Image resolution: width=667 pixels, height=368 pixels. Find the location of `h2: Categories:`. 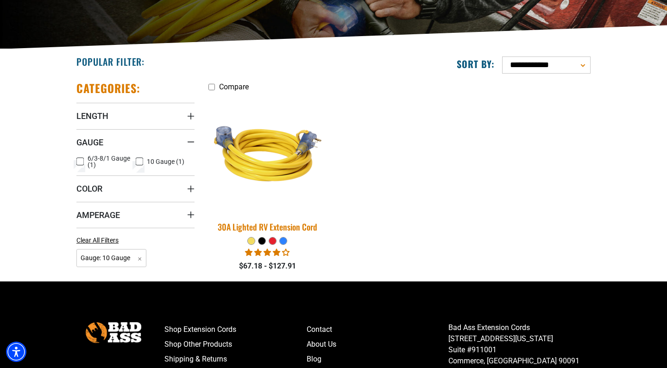

h2: Categories: is located at coordinates (108, 88).